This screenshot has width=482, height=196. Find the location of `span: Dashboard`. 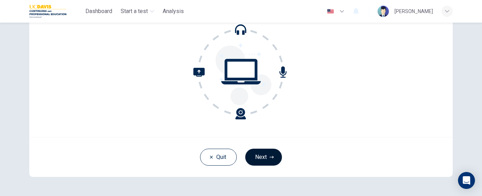

span: Dashboard is located at coordinates (99, 11).